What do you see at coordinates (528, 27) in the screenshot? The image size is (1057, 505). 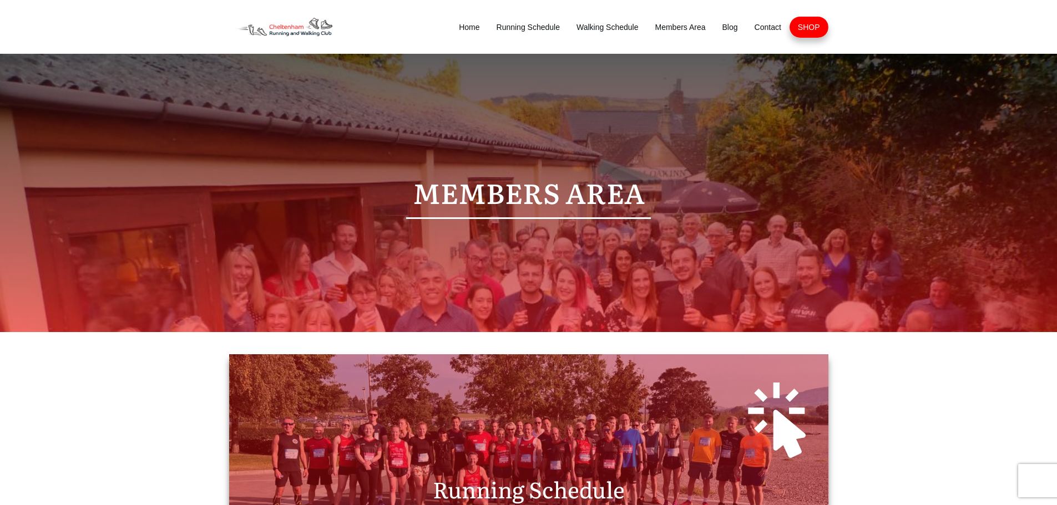 I see `a: Running Schedule` at bounding box center [528, 27].